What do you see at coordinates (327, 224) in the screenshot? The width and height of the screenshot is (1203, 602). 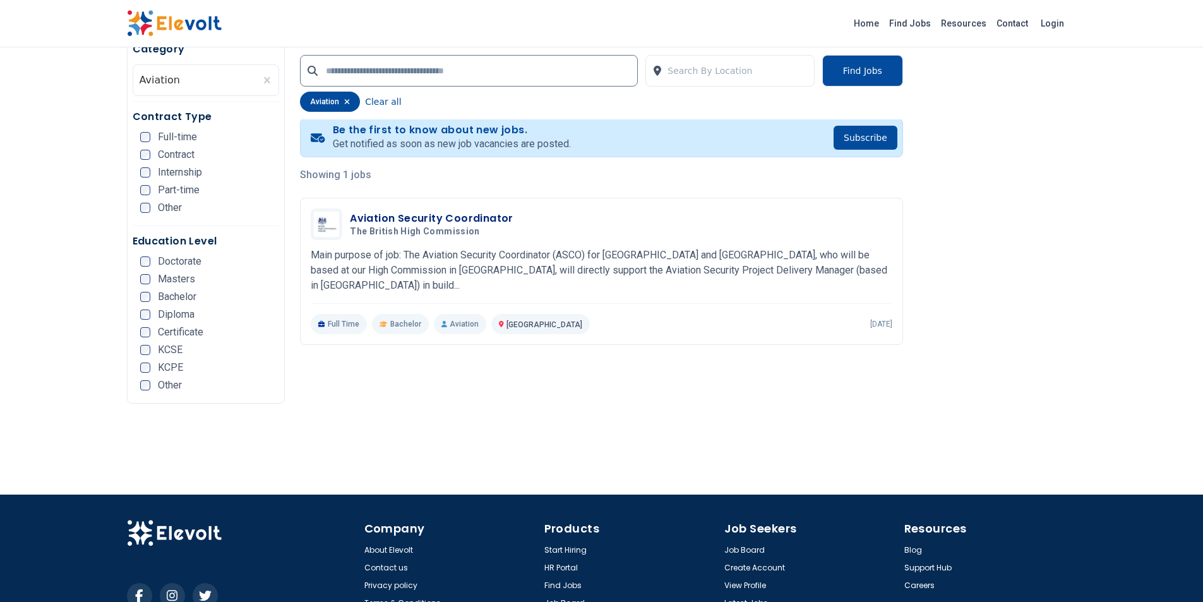 I see `img: The British High Commission` at bounding box center [327, 224].